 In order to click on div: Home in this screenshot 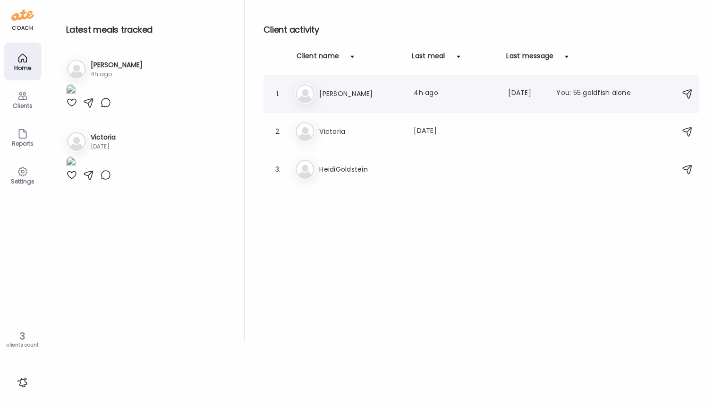, I will do `click(23, 68)`.